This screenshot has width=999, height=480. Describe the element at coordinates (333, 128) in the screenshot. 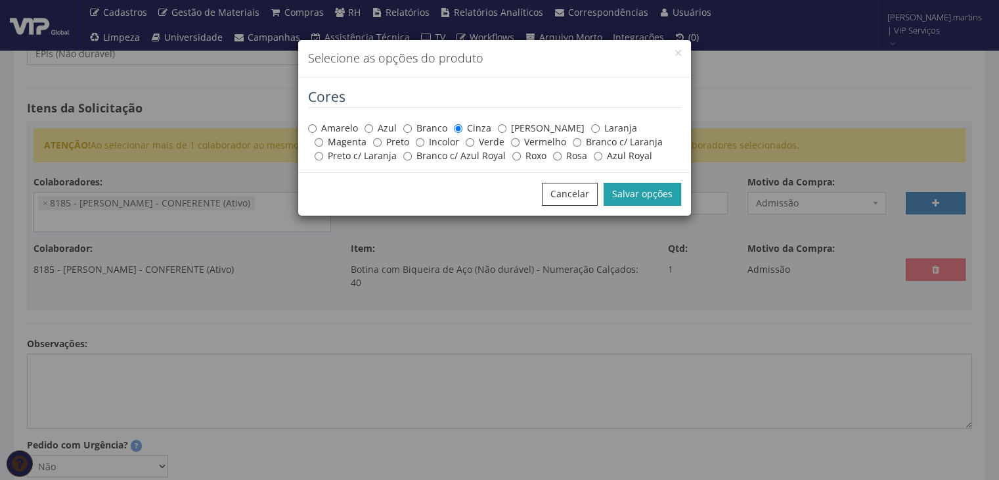

I see `label: Amarelo` at that location.